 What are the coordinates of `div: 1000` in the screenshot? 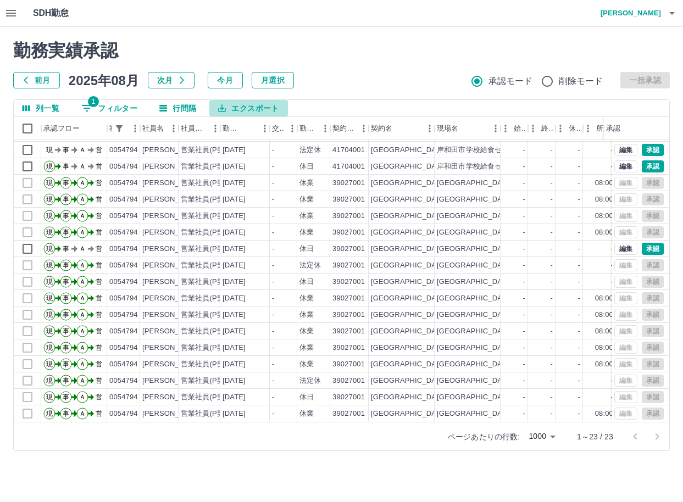 It's located at (542, 436).